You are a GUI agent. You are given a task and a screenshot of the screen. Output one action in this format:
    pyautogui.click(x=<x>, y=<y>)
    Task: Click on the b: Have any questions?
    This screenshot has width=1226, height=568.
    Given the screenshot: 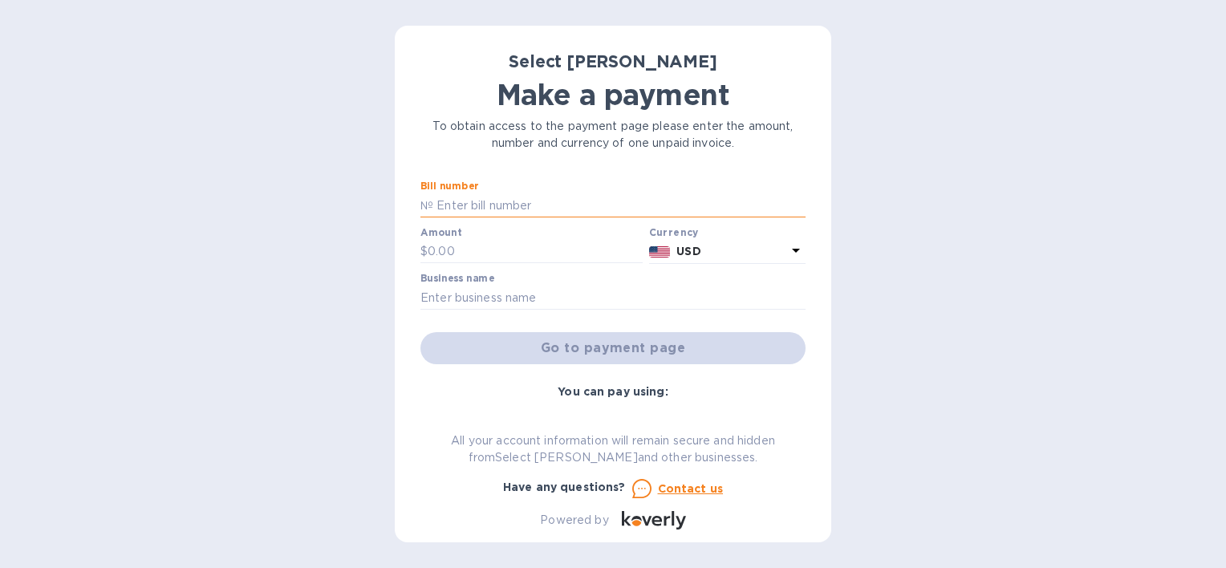 What is the action you would take?
    pyautogui.click(x=564, y=487)
    